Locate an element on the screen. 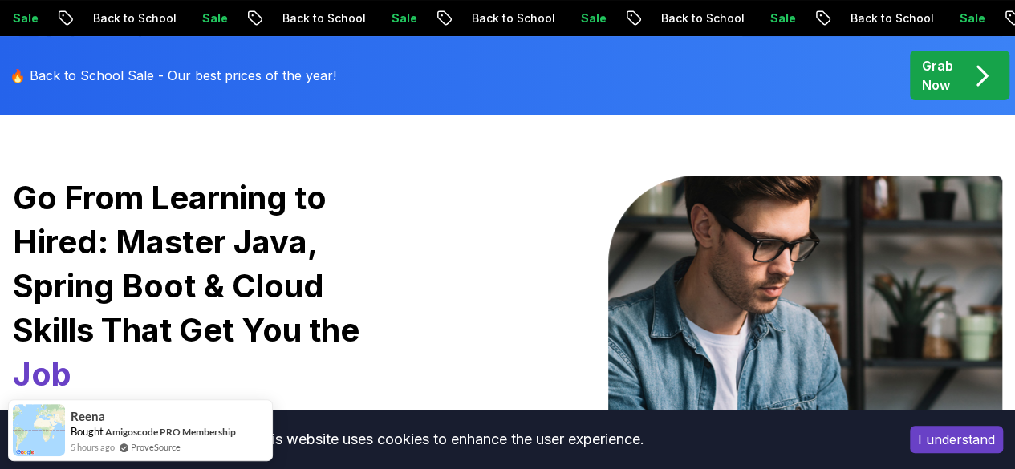 This screenshot has width=1015, height=469. span: Job is located at coordinates (42, 374).